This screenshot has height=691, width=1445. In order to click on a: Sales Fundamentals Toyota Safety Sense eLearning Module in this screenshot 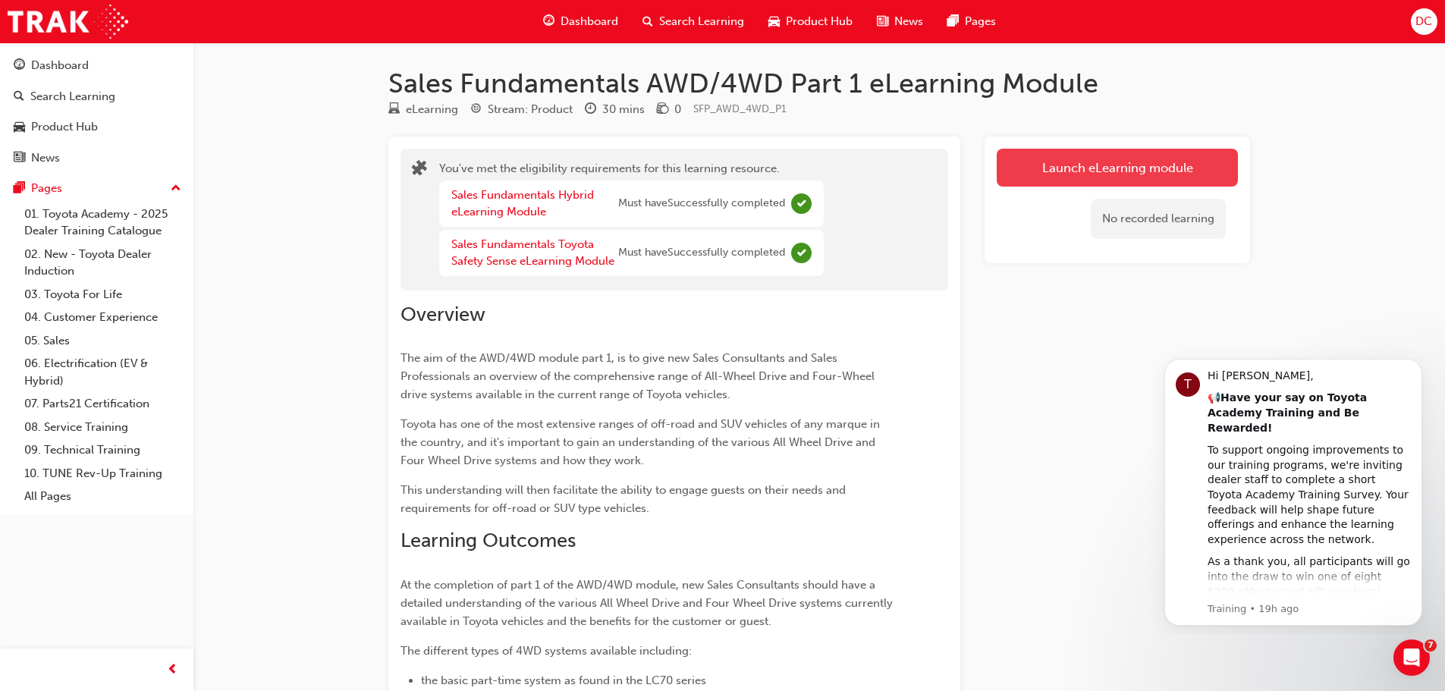, I will do `click(532, 253)`.